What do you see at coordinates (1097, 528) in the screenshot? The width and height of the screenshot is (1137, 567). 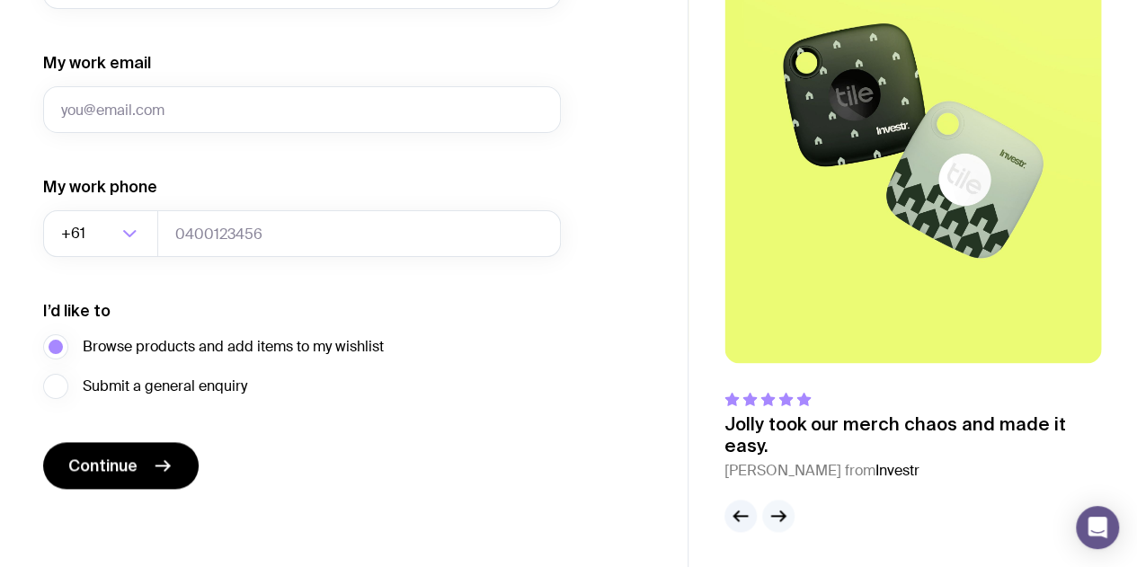 I see `div: Open Intercom Messenger` at bounding box center [1097, 528].